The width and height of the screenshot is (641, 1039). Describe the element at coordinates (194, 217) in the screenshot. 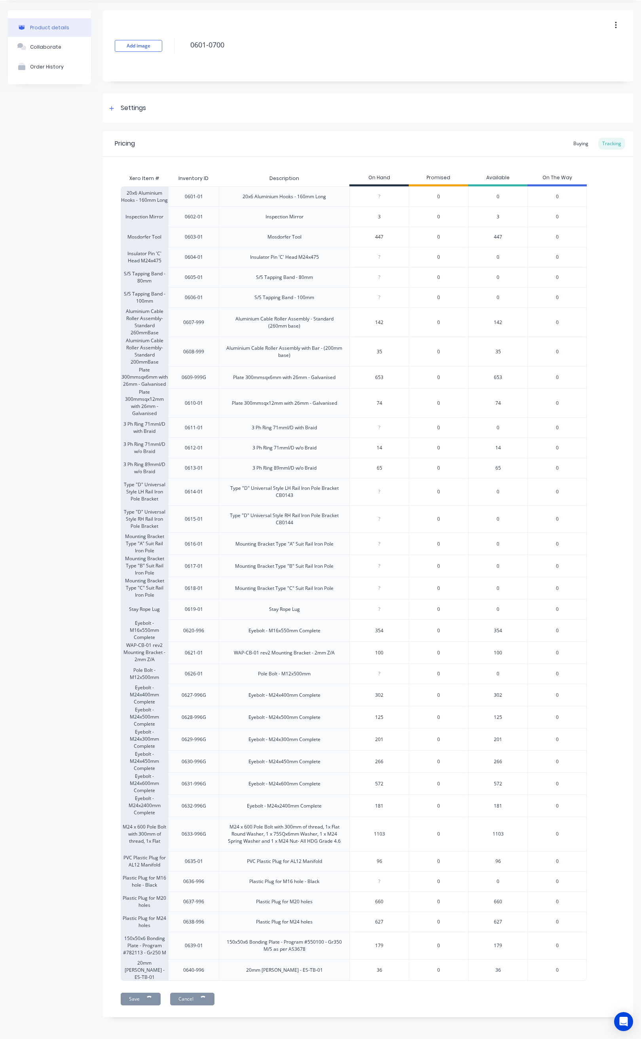

I see `div: 0602-01` at that location.